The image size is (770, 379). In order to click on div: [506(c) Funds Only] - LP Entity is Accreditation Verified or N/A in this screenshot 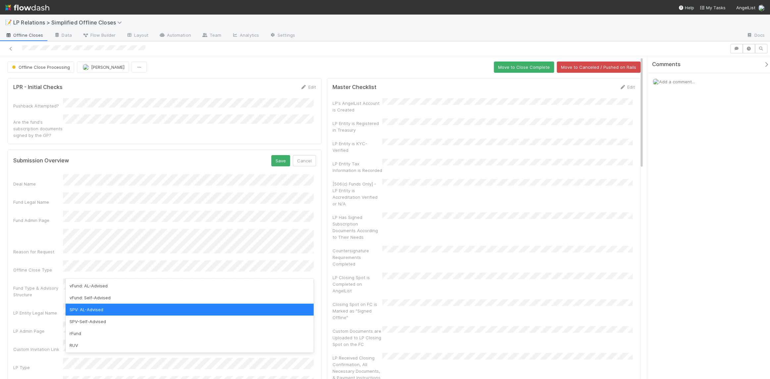, I will do `click(357, 194)`.